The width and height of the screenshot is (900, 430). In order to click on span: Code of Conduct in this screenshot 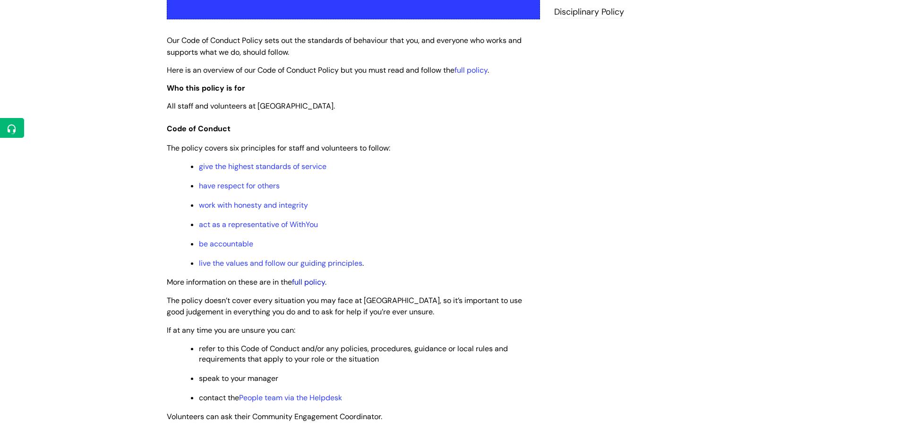, I will do `click(198, 128)`.